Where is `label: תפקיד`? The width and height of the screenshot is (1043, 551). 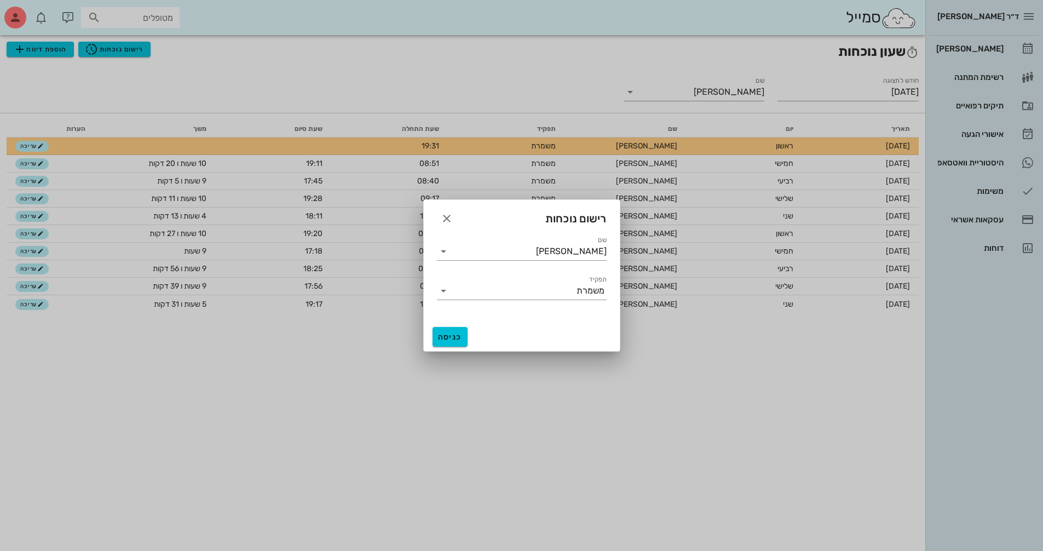
label: תפקיד is located at coordinates (598, 279).